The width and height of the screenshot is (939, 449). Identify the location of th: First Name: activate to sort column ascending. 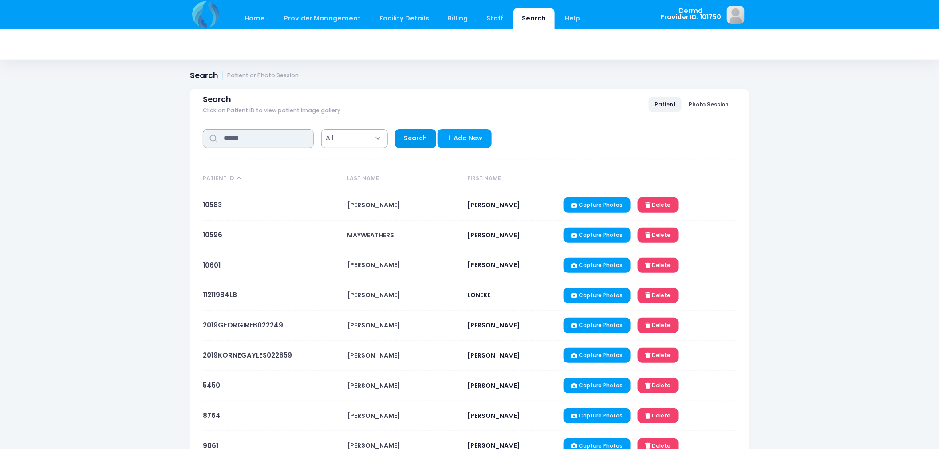
(511, 179).